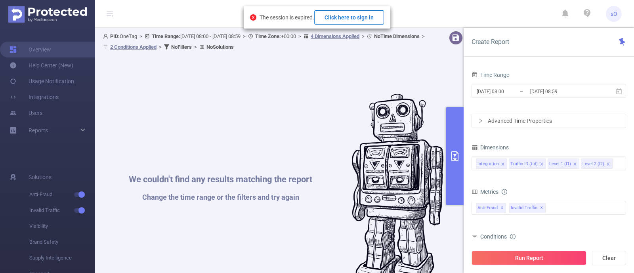  Describe the element at coordinates (564, 164) in the screenshot. I see `li: Level 1 (l1)` at that location.